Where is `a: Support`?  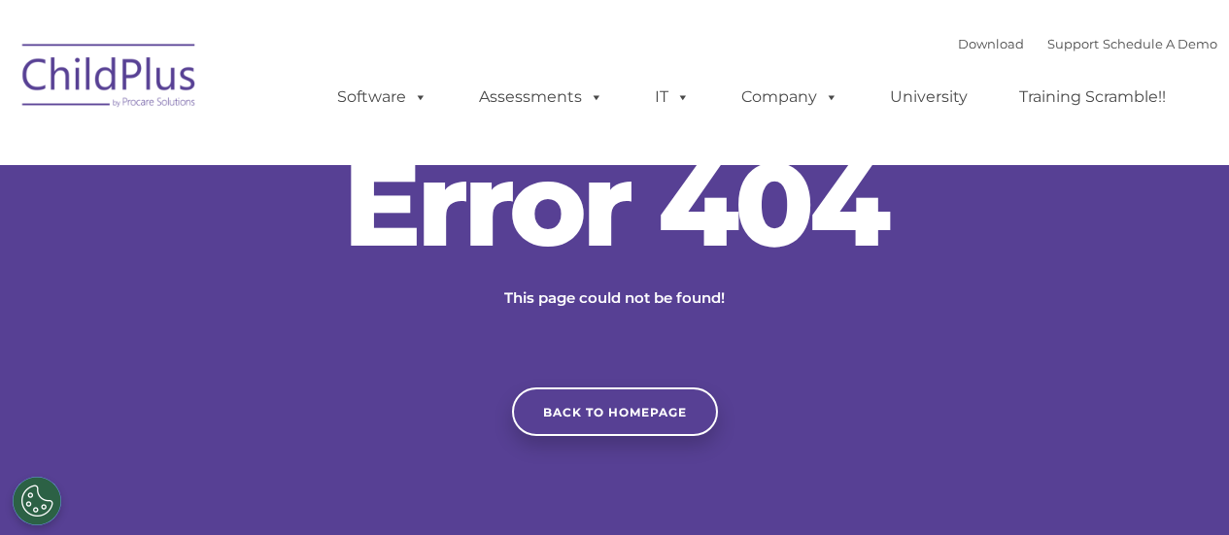 a: Support is located at coordinates (1072, 44).